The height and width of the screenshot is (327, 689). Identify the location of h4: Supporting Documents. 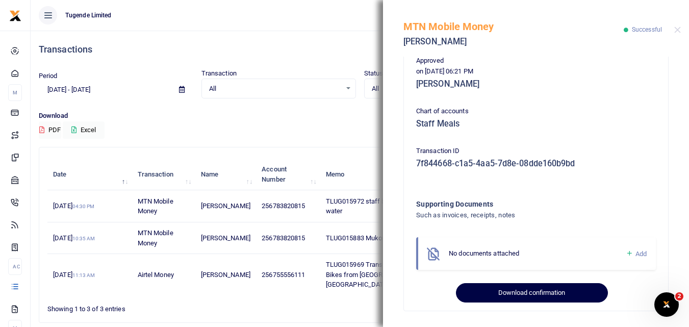
(515, 204).